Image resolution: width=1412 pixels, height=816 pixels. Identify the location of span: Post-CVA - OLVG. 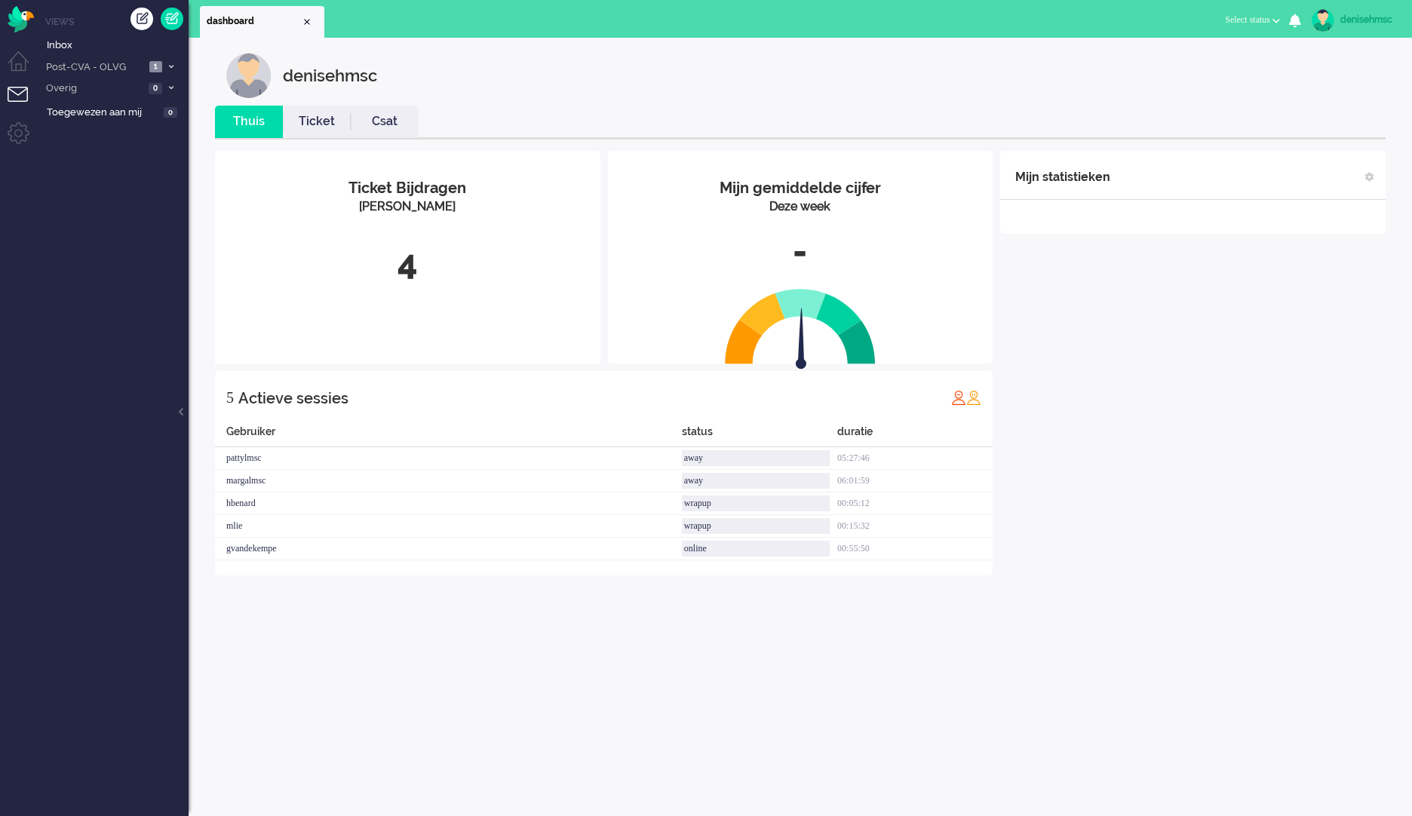
(94, 67).